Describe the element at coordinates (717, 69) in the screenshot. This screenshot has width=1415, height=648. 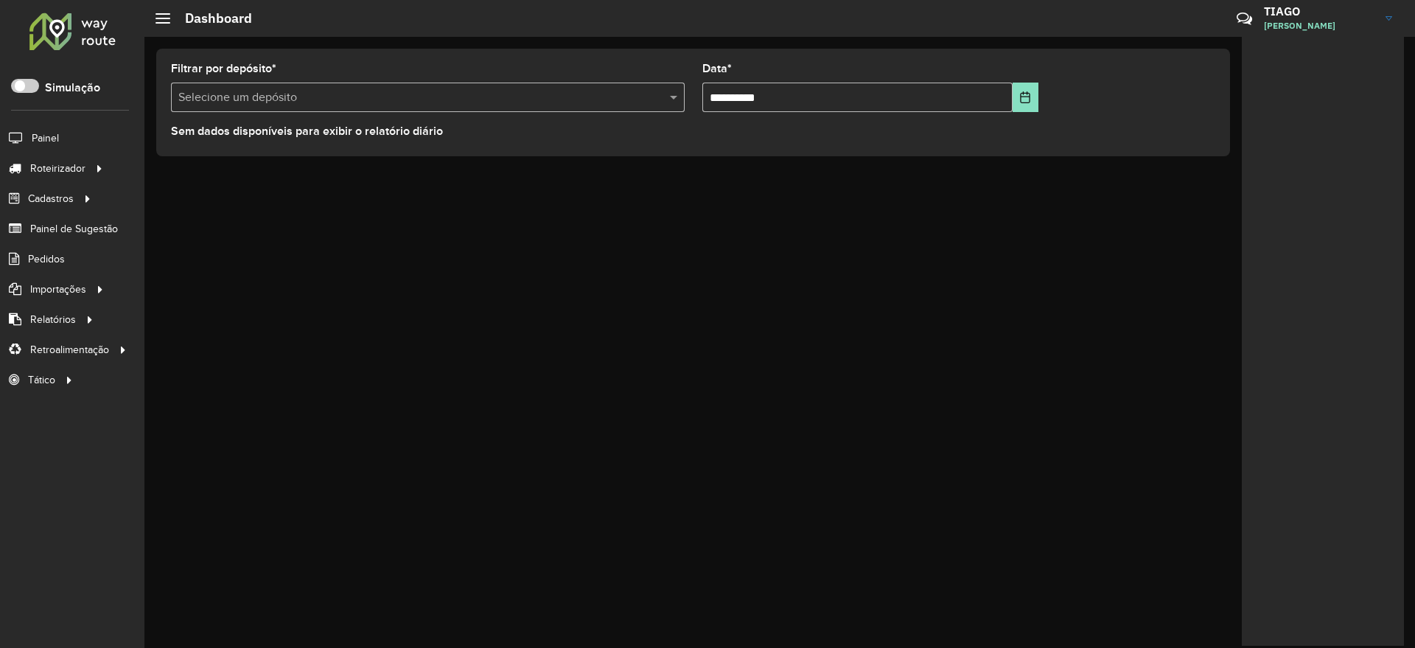
I see `label: Data` at that location.